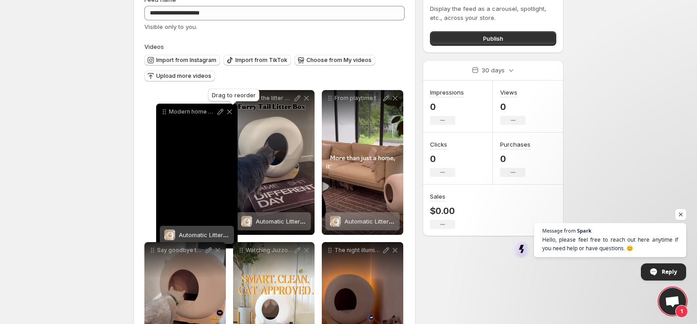 Image resolution: width=697 pixels, height=324 pixels. I want to click on span: Upload more videos, so click(184, 76).